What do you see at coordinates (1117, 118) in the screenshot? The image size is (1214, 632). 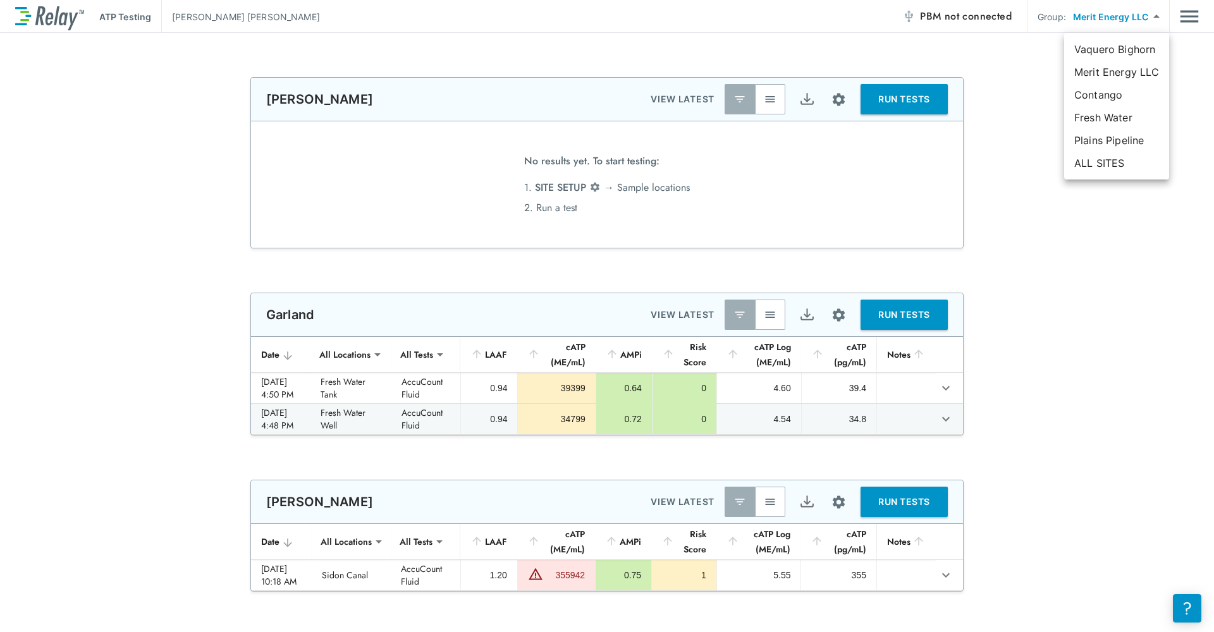 I see `li: Fresh Water` at bounding box center [1117, 118].